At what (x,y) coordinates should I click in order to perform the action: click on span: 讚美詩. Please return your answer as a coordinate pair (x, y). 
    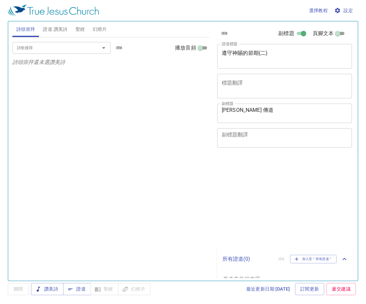
    Looking at the image, I should click on (47, 288).